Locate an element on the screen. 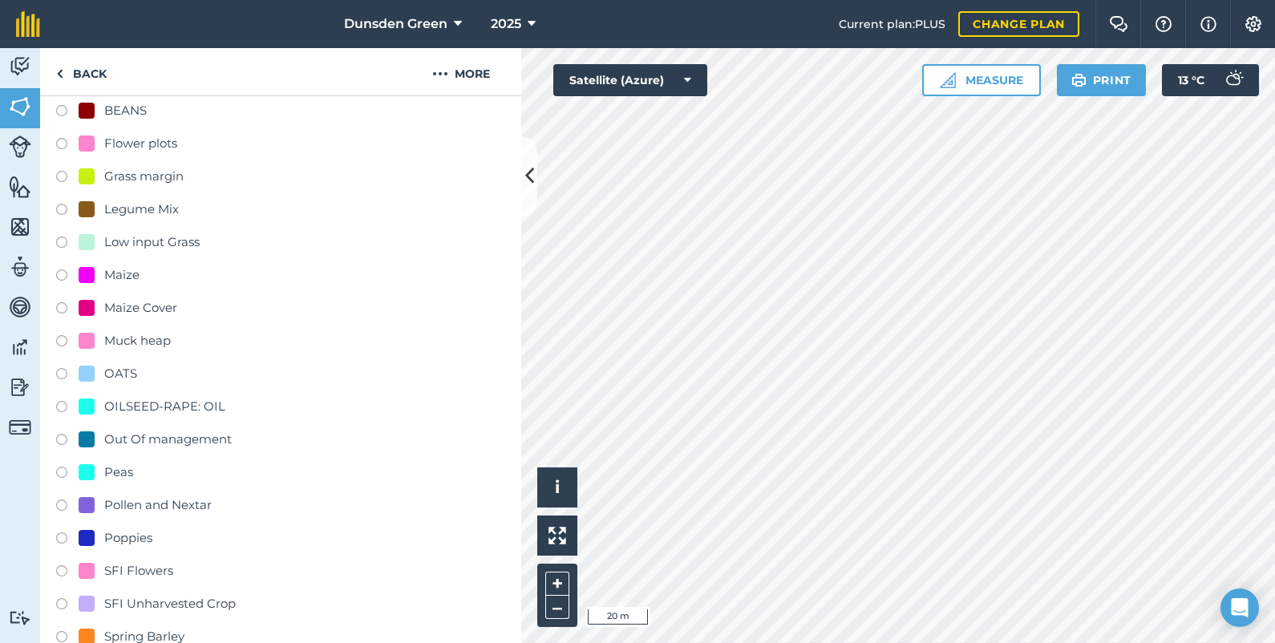 The height and width of the screenshot is (643, 1275). span: Dunsden Green is located at coordinates (395, 24).